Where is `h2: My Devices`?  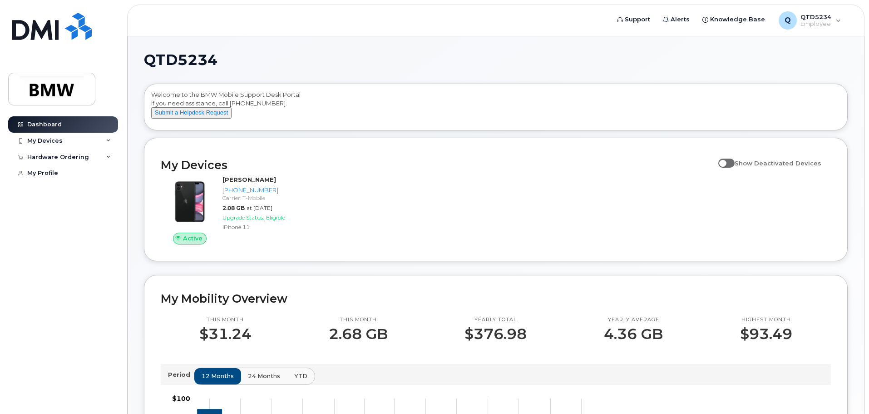
h2: My Devices is located at coordinates (437, 165).